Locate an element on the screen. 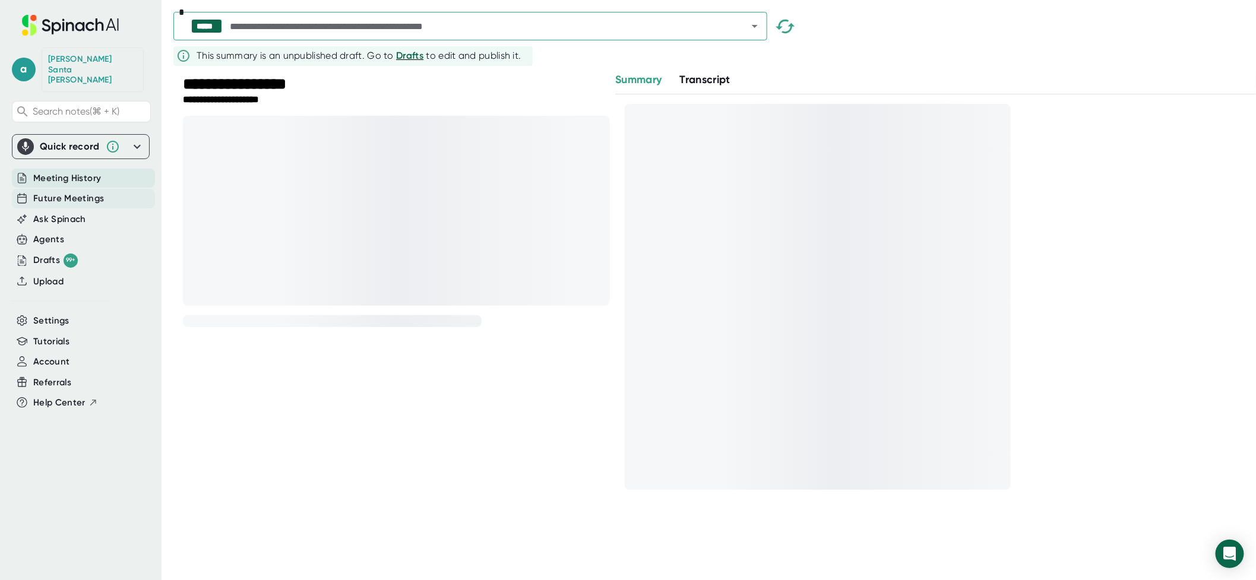 The width and height of the screenshot is (1256, 580). button: Future Meetings is located at coordinates (68, 198).